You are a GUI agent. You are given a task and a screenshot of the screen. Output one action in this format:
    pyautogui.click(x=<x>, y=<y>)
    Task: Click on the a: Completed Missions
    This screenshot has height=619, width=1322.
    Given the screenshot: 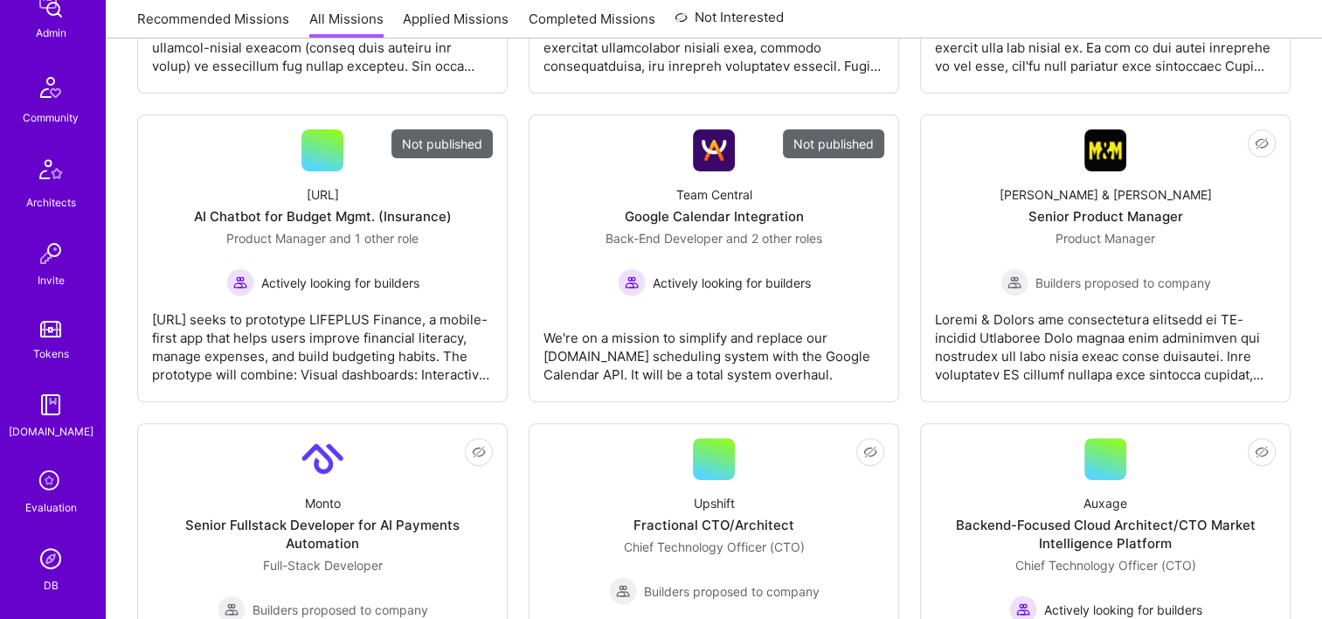 What is the action you would take?
    pyautogui.click(x=592, y=24)
    